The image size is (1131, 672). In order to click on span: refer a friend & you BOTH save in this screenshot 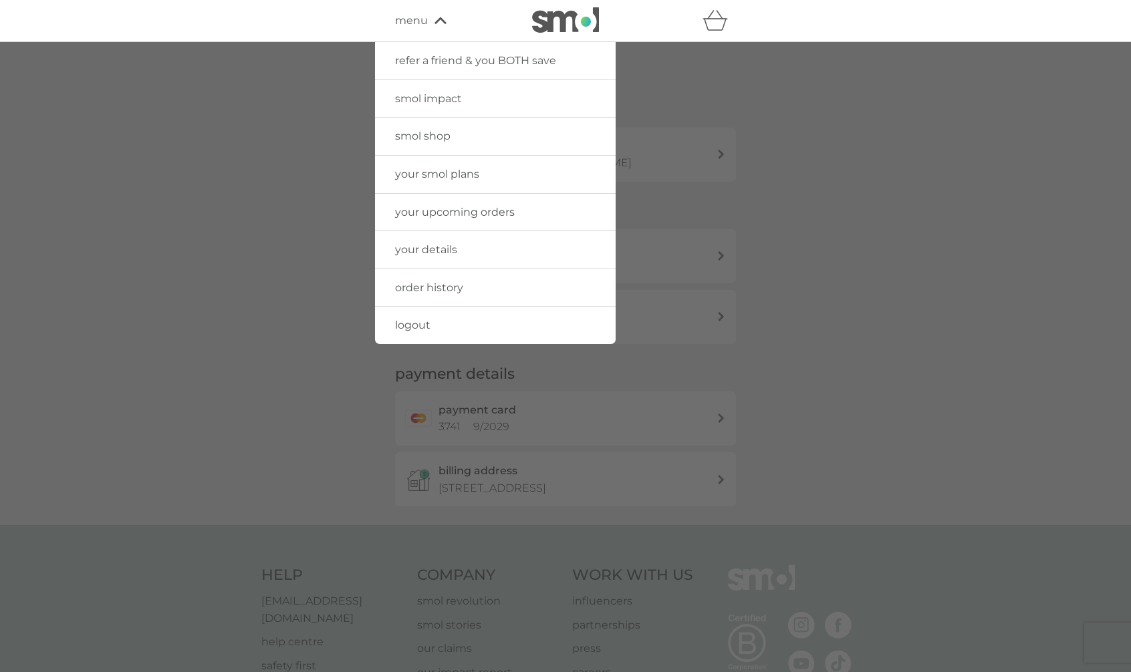, I will do `click(475, 60)`.